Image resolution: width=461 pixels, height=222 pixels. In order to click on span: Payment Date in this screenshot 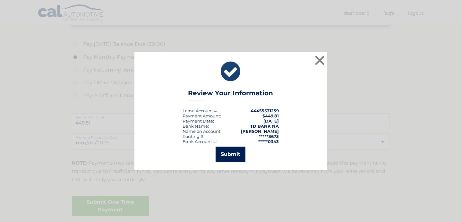, I will do `click(198, 121)`.